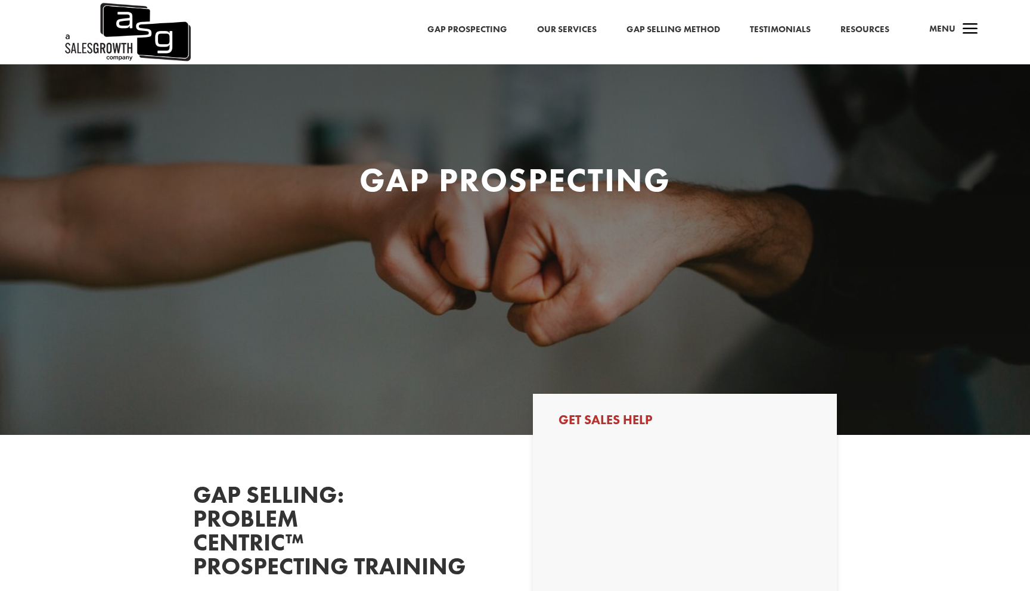 Image resolution: width=1030 pixels, height=591 pixels. I want to click on a: Testimonials, so click(780, 30).